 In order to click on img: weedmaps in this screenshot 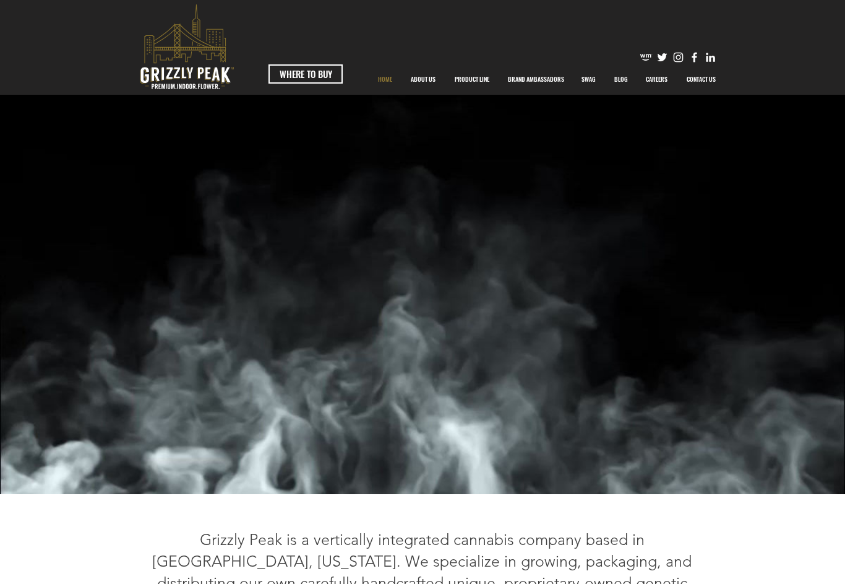, I will do `click(646, 57)`.